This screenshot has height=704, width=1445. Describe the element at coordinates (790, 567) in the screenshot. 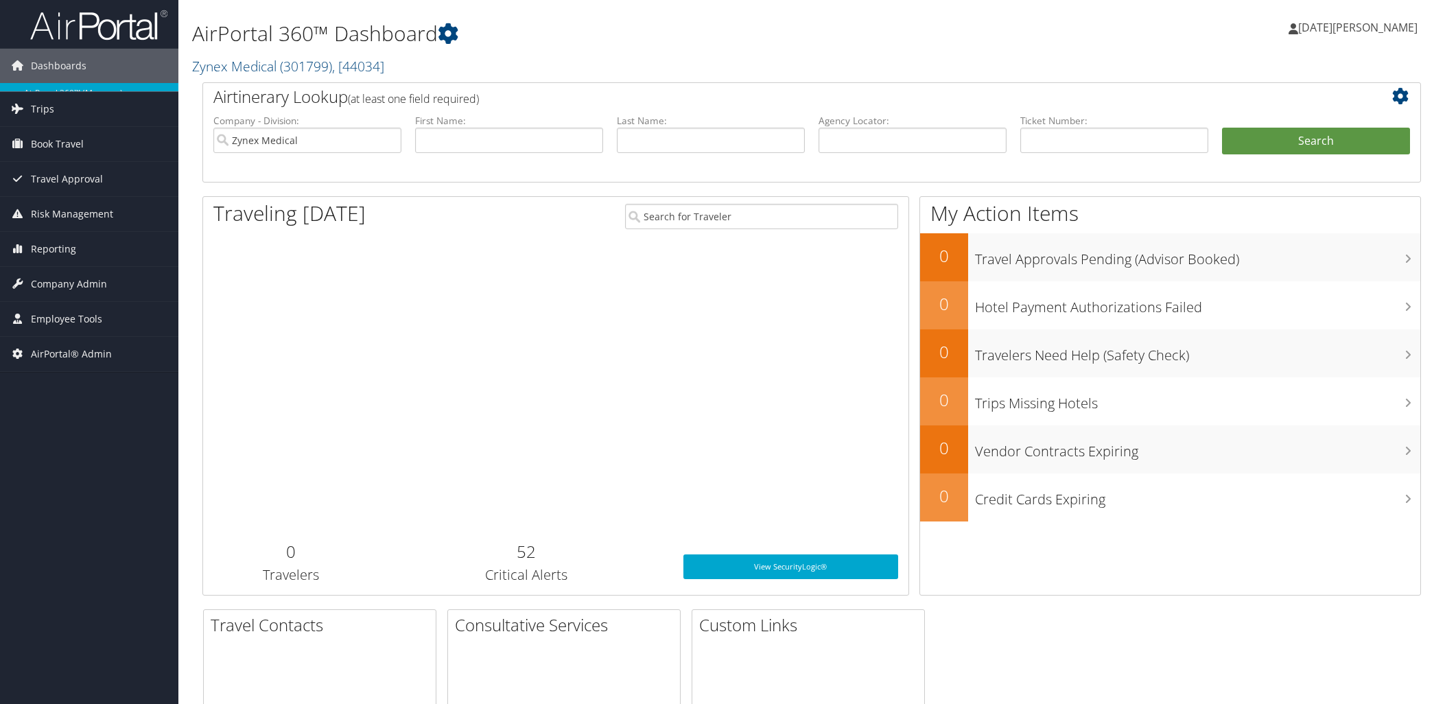

I see `a: View SecurityLogic®` at that location.